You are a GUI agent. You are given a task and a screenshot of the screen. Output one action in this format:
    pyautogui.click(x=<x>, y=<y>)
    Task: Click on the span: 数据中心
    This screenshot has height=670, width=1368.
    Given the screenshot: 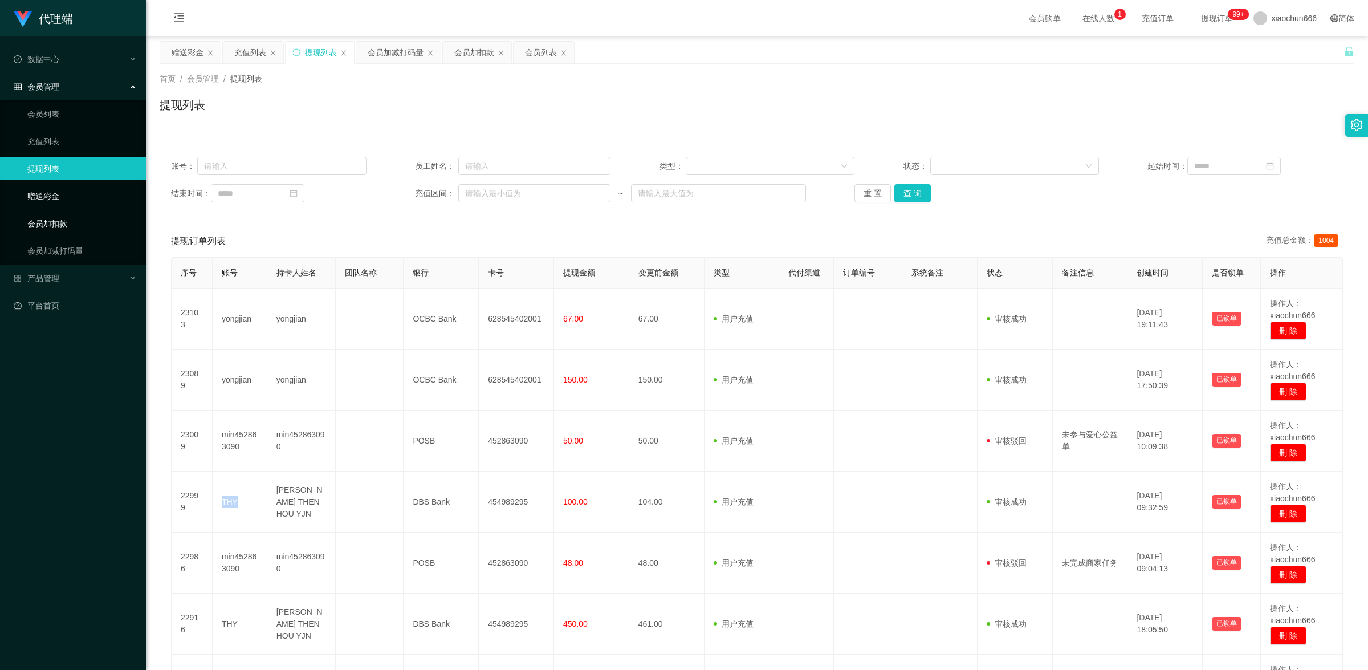 What is the action you would take?
    pyautogui.click(x=36, y=59)
    